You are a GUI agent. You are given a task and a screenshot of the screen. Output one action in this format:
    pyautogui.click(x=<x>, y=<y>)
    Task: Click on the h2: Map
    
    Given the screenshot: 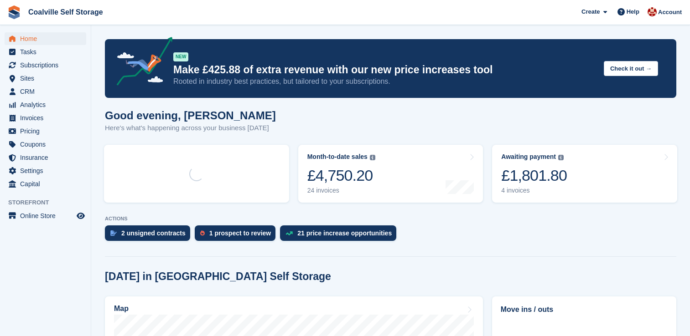 What is the action you would take?
    pyautogui.click(x=121, y=309)
    